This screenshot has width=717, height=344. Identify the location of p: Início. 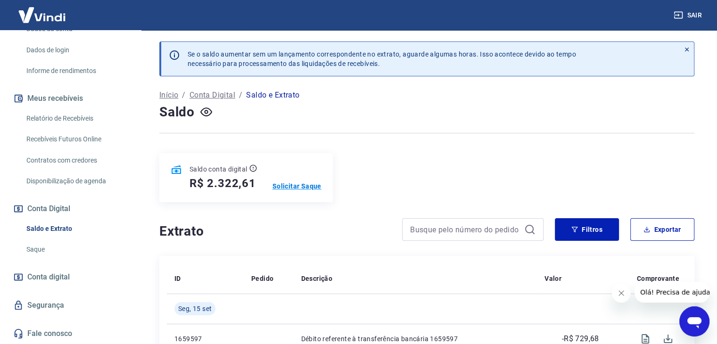
(169, 95).